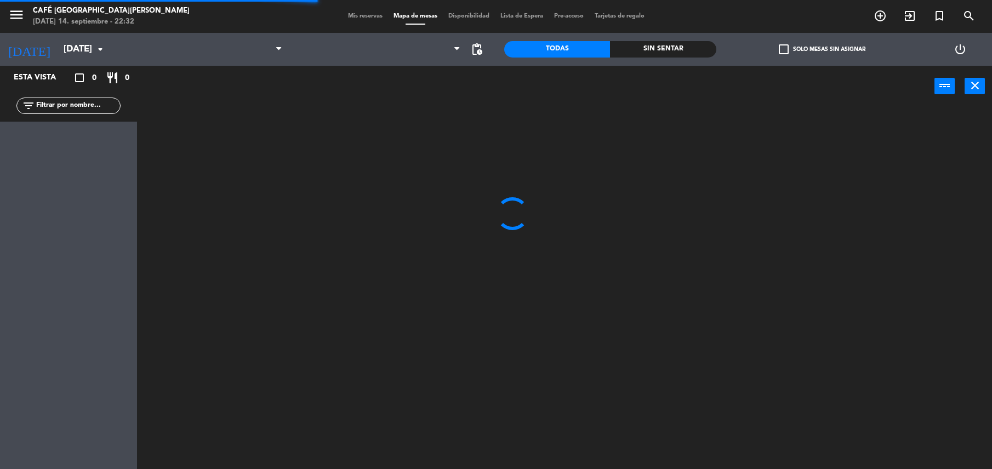  I want to click on span: Mapa de mesas, so click(416, 16).